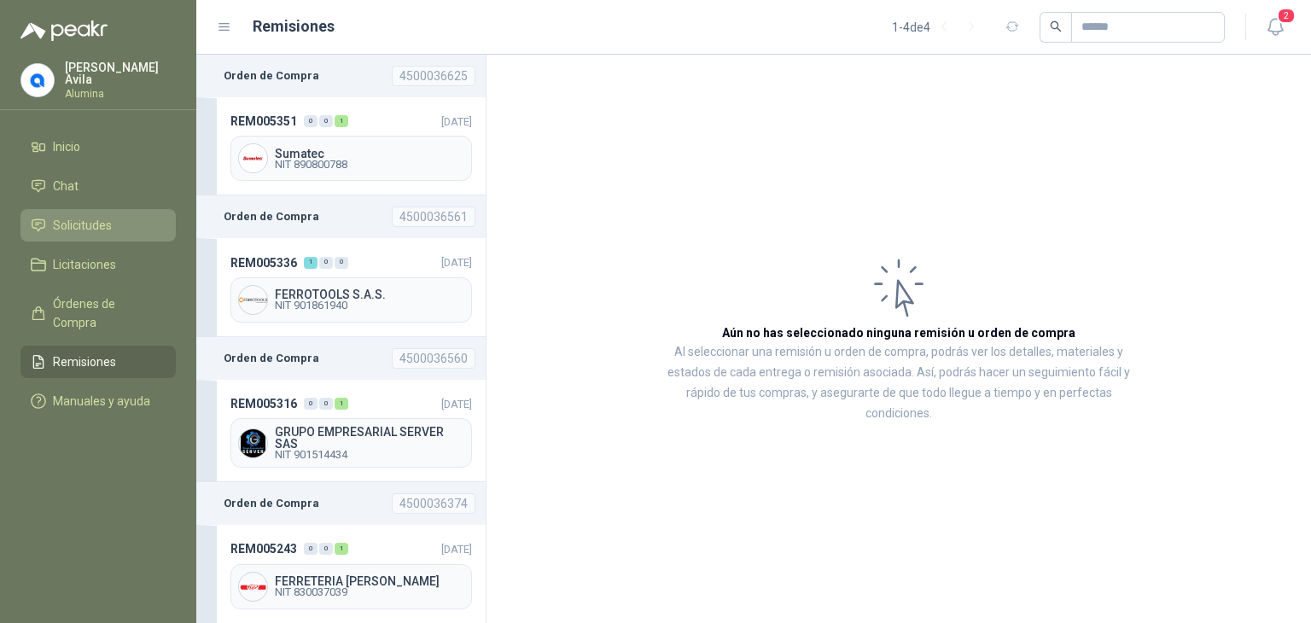 Image resolution: width=1311 pixels, height=623 pixels. I want to click on span: REM005243, so click(264, 549).